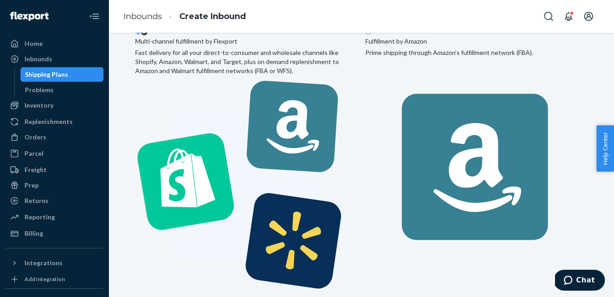 The height and width of the screenshot is (297, 614). I want to click on a: Billing, so click(54, 233).